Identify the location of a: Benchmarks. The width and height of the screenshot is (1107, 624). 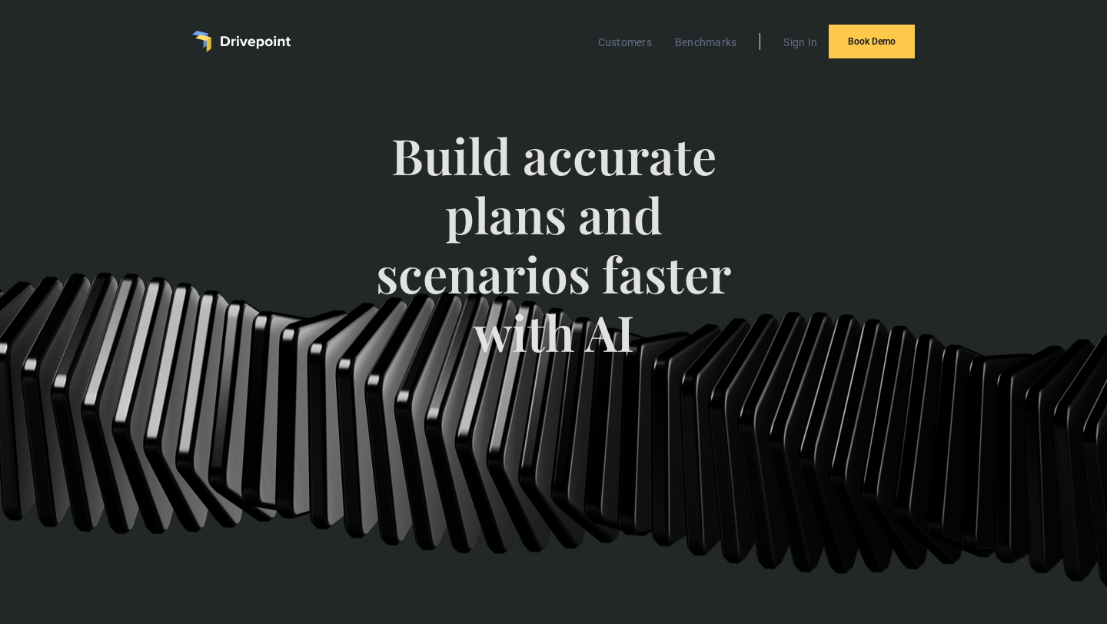
(706, 42).